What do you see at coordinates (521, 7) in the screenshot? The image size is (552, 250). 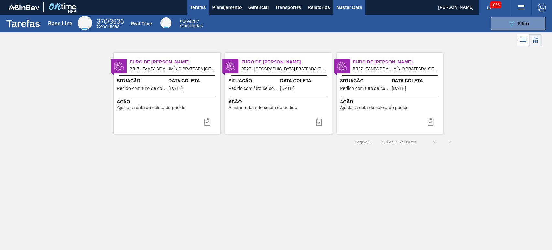 I see `img: userActions` at bounding box center [521, 7].